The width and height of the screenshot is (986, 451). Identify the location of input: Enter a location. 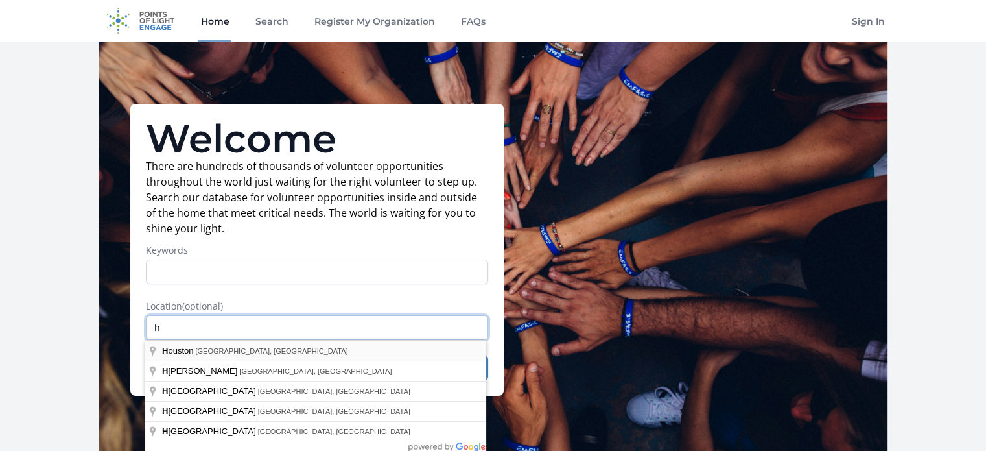
(317, 327).